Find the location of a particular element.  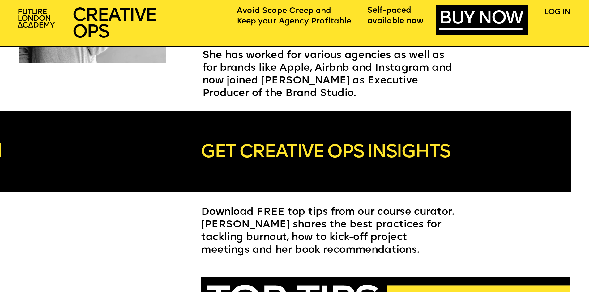

a: LOG IN is located at coordinates (557, 12).